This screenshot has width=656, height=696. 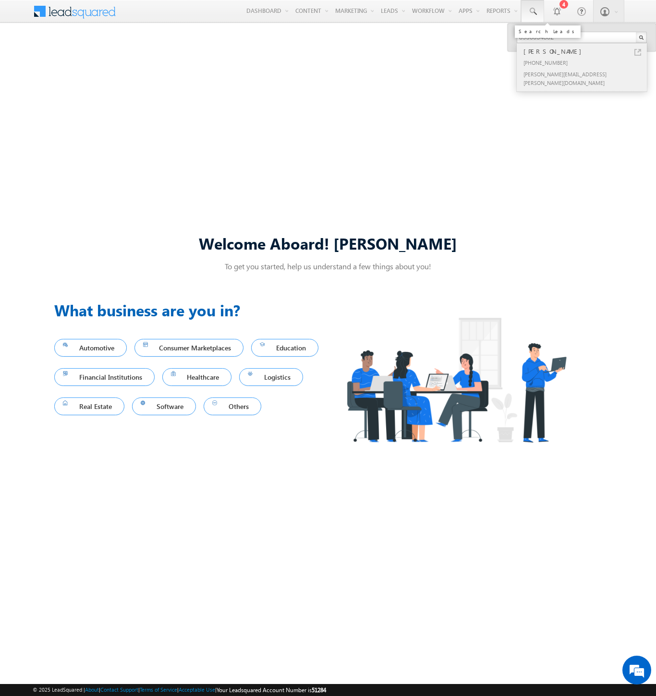 What do you see at coordinates (285, 348) in the screenshot?
I see `span: Education` at bounding box center [285, 348].